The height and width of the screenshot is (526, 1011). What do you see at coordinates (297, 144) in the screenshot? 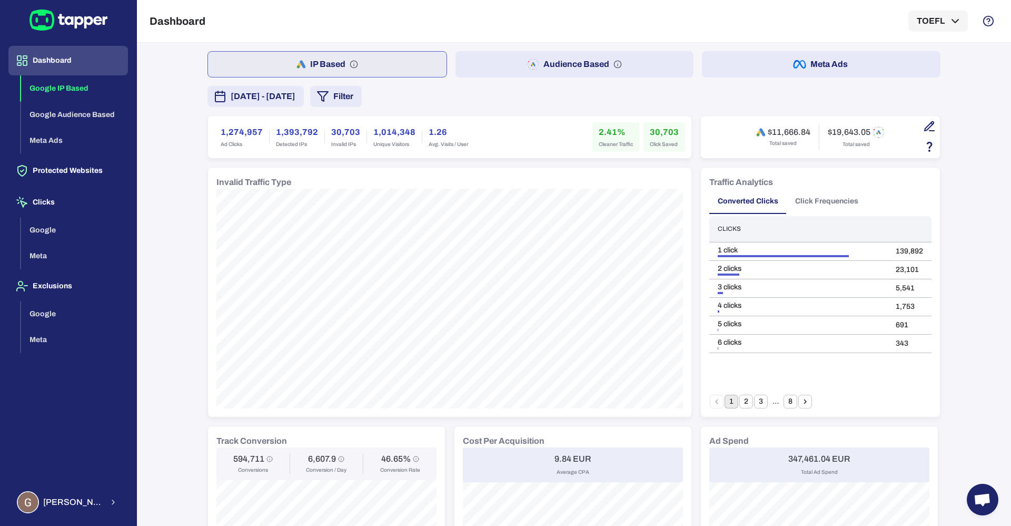
I see `span: Detected IPs` at bounding box center [297, 144].